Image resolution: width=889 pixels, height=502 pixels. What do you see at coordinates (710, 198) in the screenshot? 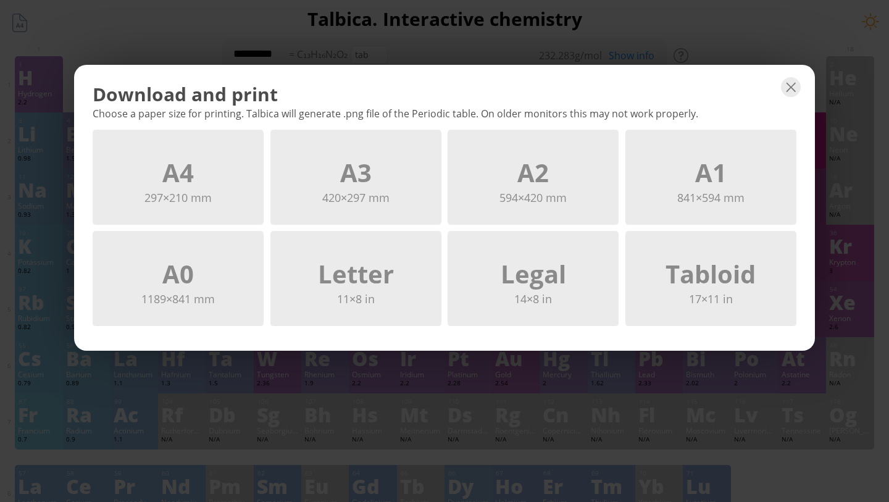
I see `div: 841×594 mm` at bounding box center [710, 198].